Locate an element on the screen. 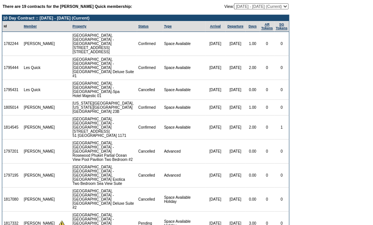  td: 1797201 is located at coordinates (12, 152).